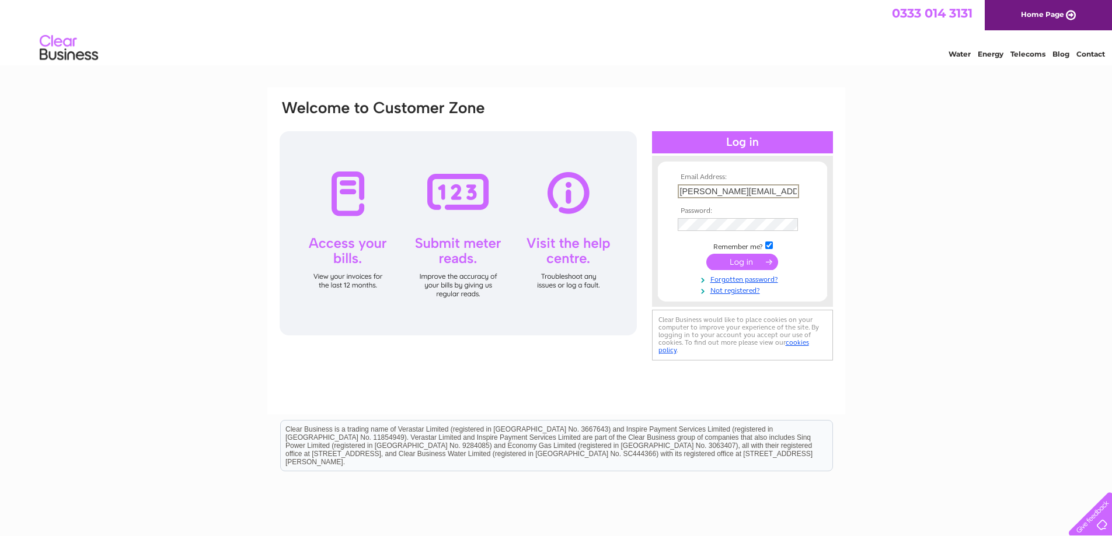 The height and width of the screenshot is (536, 1112). What do you see at coordinates (932, 13) in the screenshot?
I see `a: 0333 014 3131` at bounding box center [932, 13].